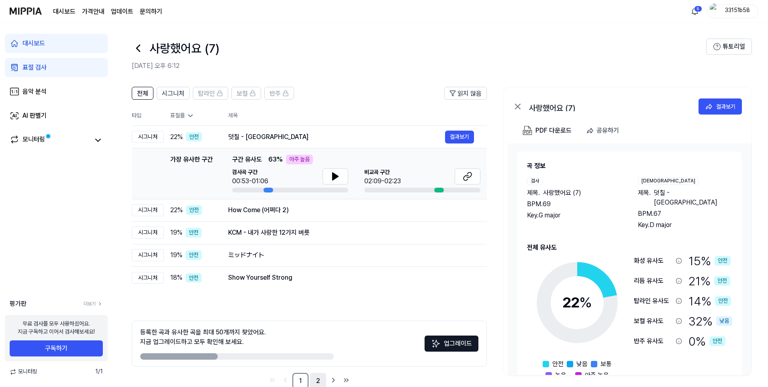 This screenshot has height=387, width=768. Describe the element at coordinates (351, 278) in the screenshot. I see `div: Show Yourself Strong` at that location.